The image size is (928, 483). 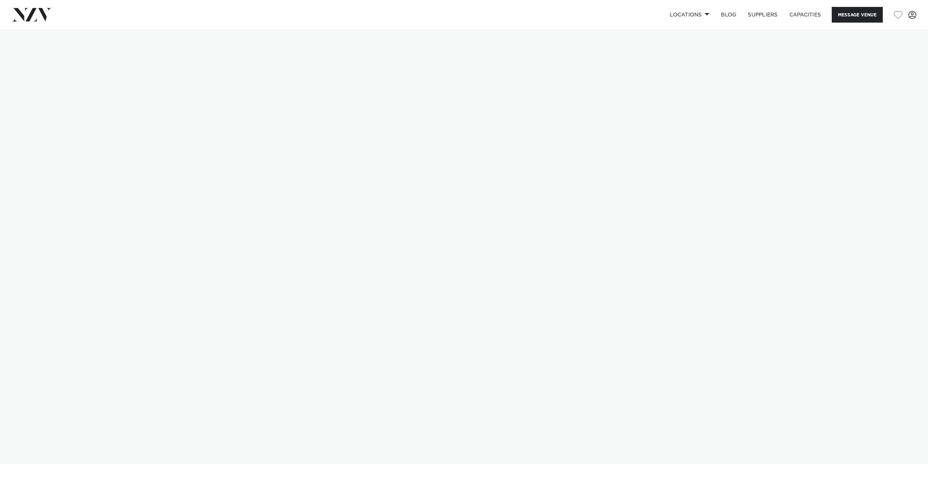 I want to click on button: Message Venue, so click(x=857, y=15).